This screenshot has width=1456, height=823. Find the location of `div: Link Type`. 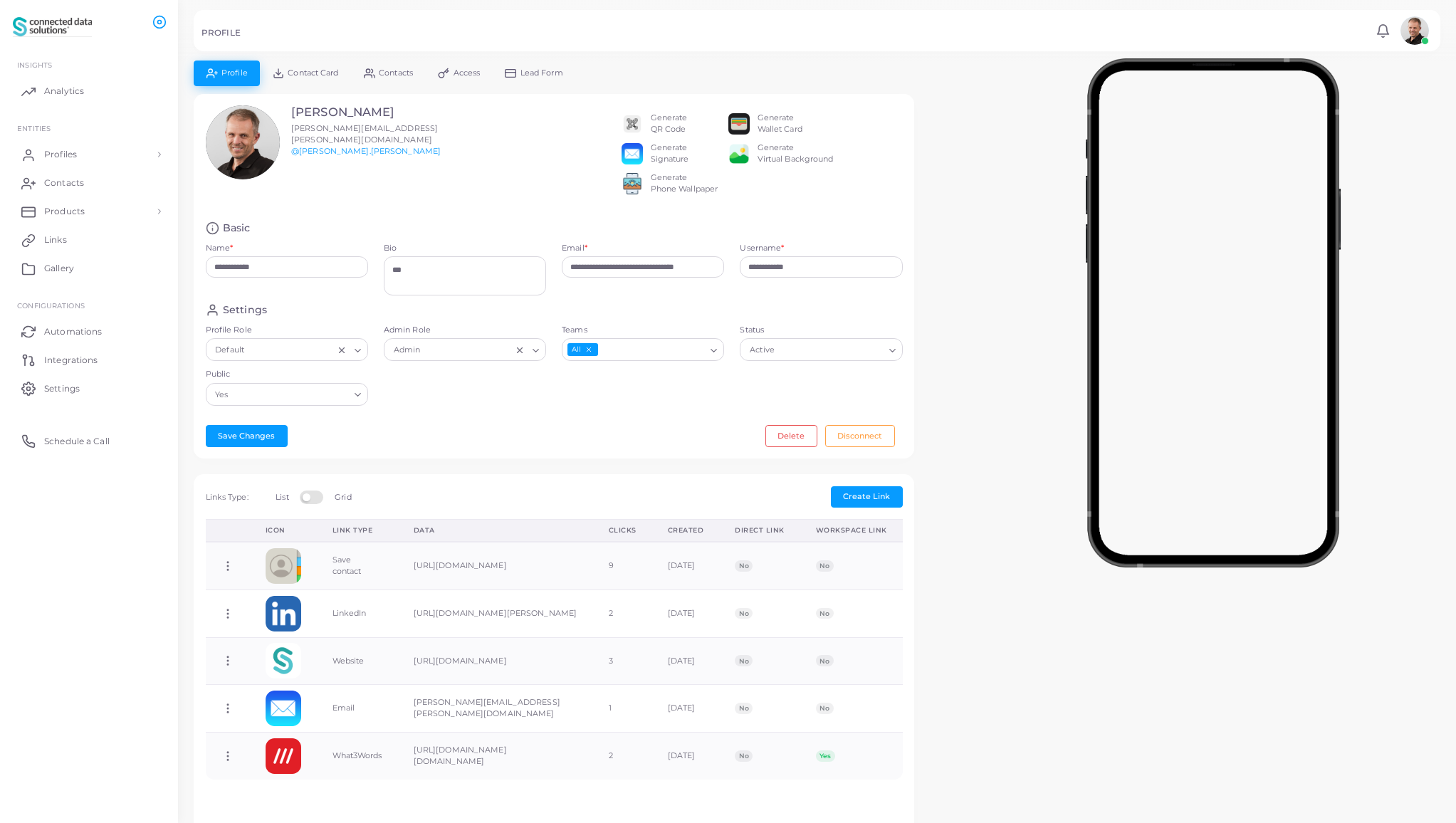

div: Link Type is located at coordinates (357, 531).